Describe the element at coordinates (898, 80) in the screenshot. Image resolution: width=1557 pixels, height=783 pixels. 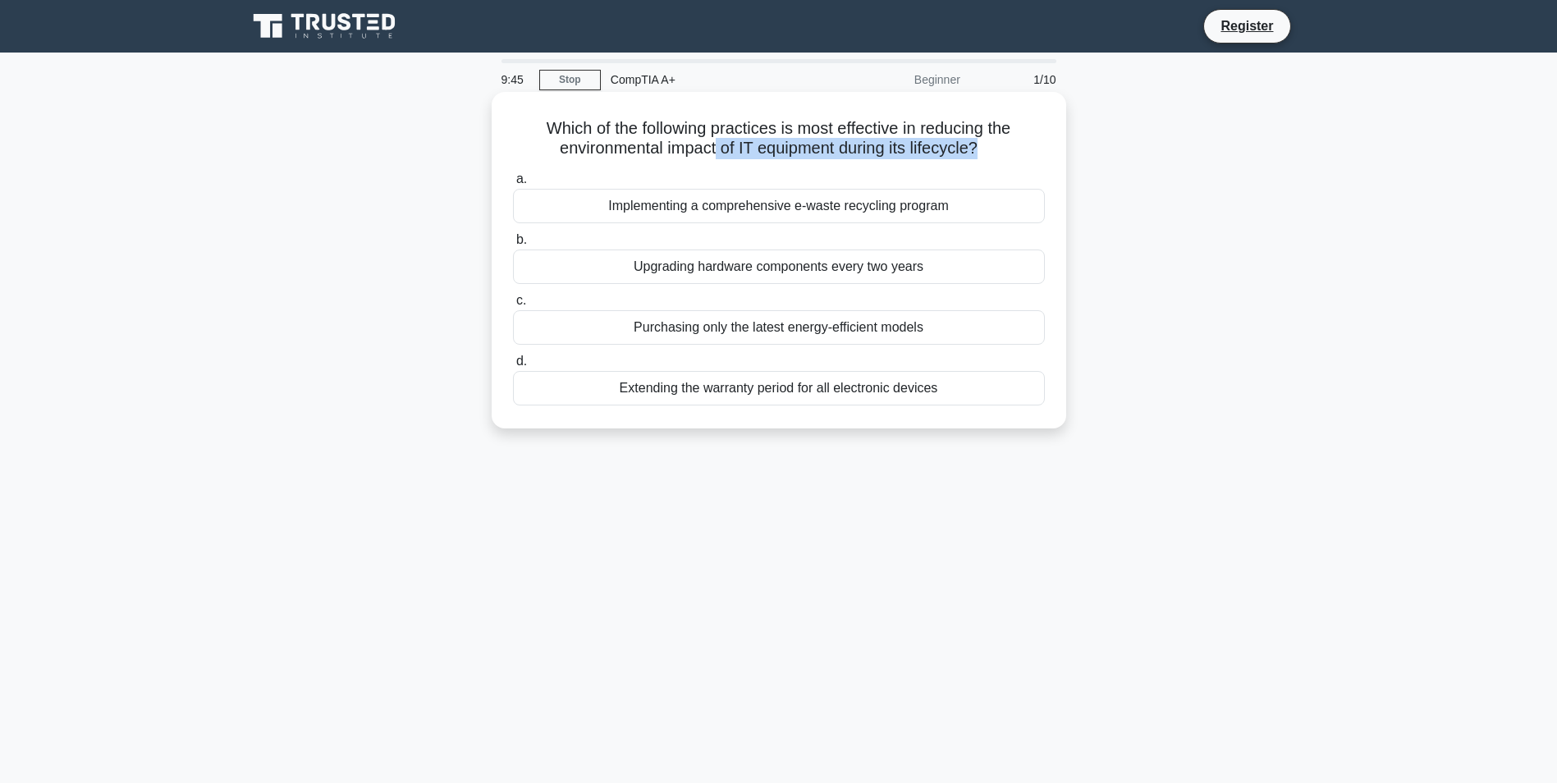
I see `div: Beginner` at that location.